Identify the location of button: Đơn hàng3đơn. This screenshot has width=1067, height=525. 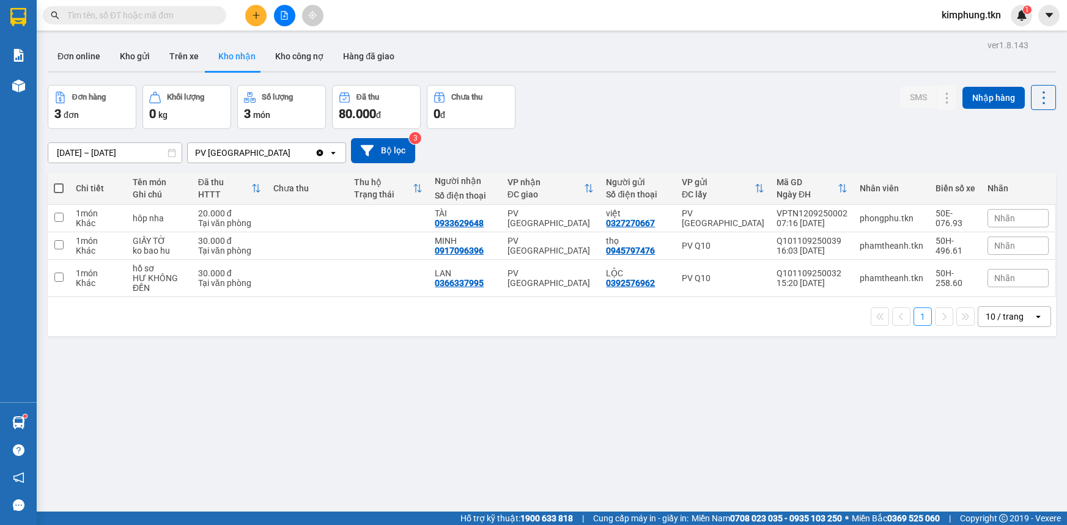
(92, 107).